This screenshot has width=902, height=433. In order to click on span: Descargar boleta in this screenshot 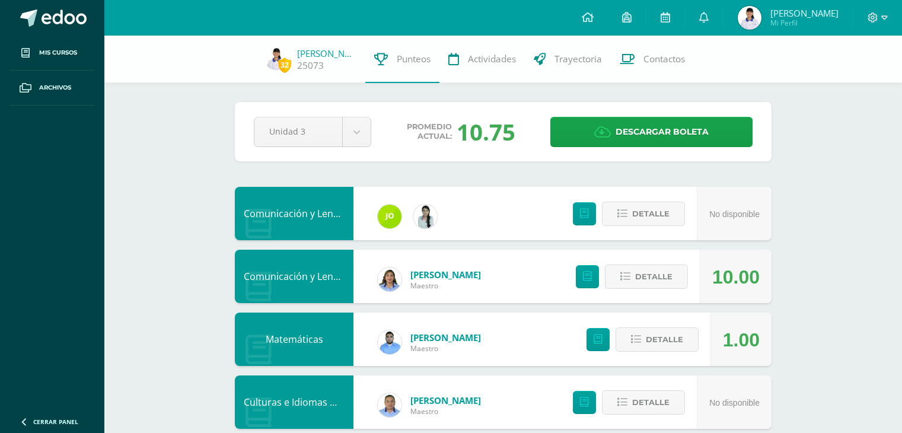, I will do `click(662, 132)`.